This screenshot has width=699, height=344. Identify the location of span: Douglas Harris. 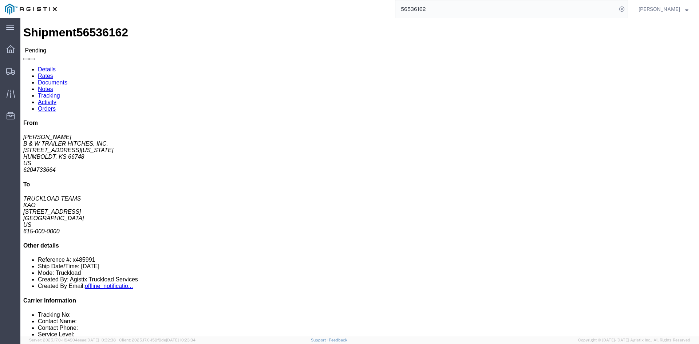
(659, 9).